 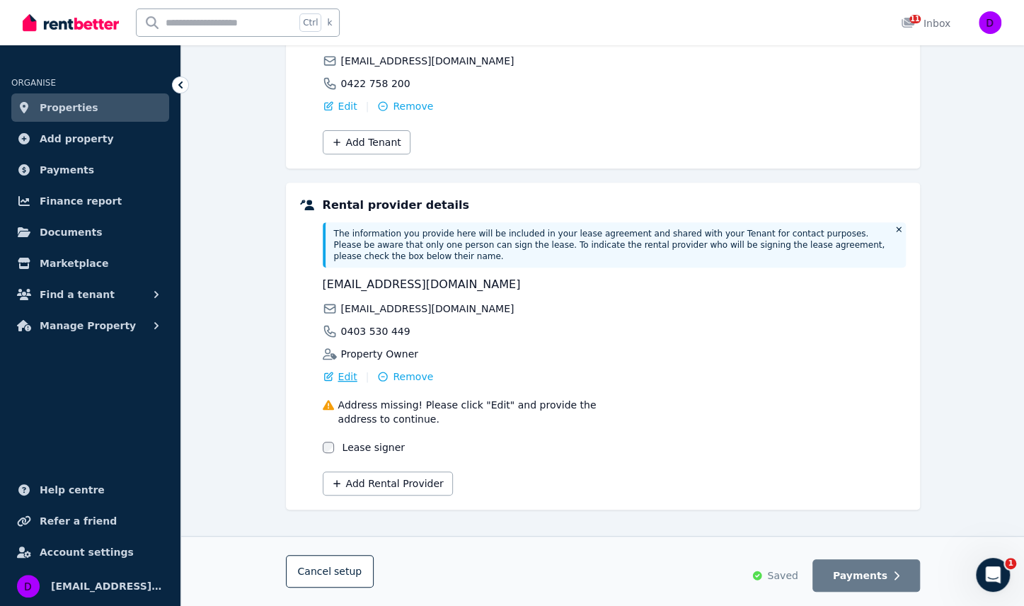 I want to click on button: Cancelsetup, so click(x=330, y=571).